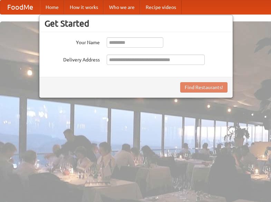 The image size is (271, 202). What do you see at coordinates (122, 7) in the screenshot?
I see `a: Who we are` at bounding box center [122, 7].